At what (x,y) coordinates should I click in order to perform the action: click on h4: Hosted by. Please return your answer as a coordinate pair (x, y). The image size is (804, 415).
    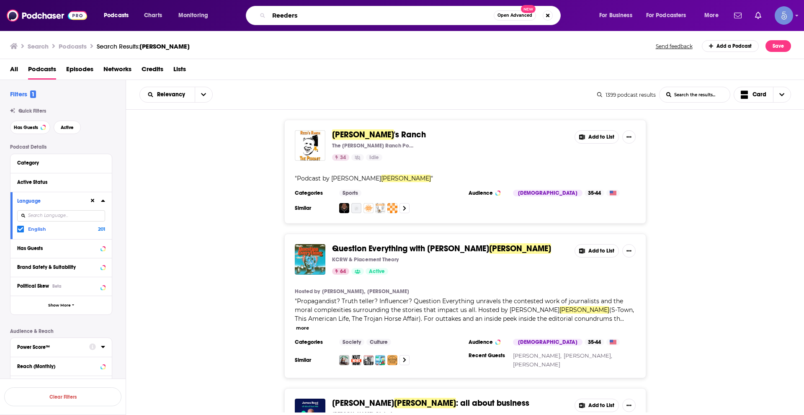
    Looking at the image, I should click on (307, 291).